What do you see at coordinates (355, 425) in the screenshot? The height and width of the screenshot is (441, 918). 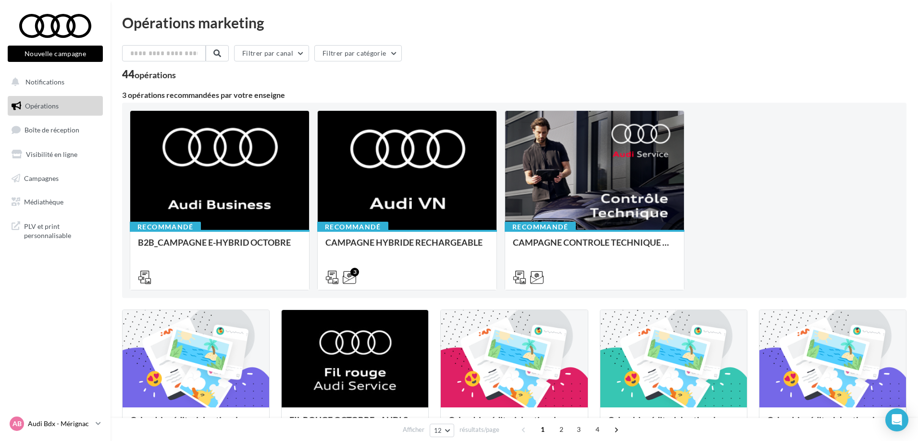 I see `div: FIL ROUGE OCTOBRE - AUDI SERVICE` at bounding box center [355, 425].